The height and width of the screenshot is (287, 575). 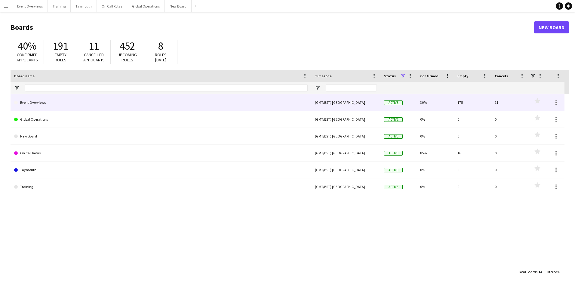 What do you see at coordinates (84, 6) in the screenshot?
I see `button: Taymouth` at bounding box center [84, 6].